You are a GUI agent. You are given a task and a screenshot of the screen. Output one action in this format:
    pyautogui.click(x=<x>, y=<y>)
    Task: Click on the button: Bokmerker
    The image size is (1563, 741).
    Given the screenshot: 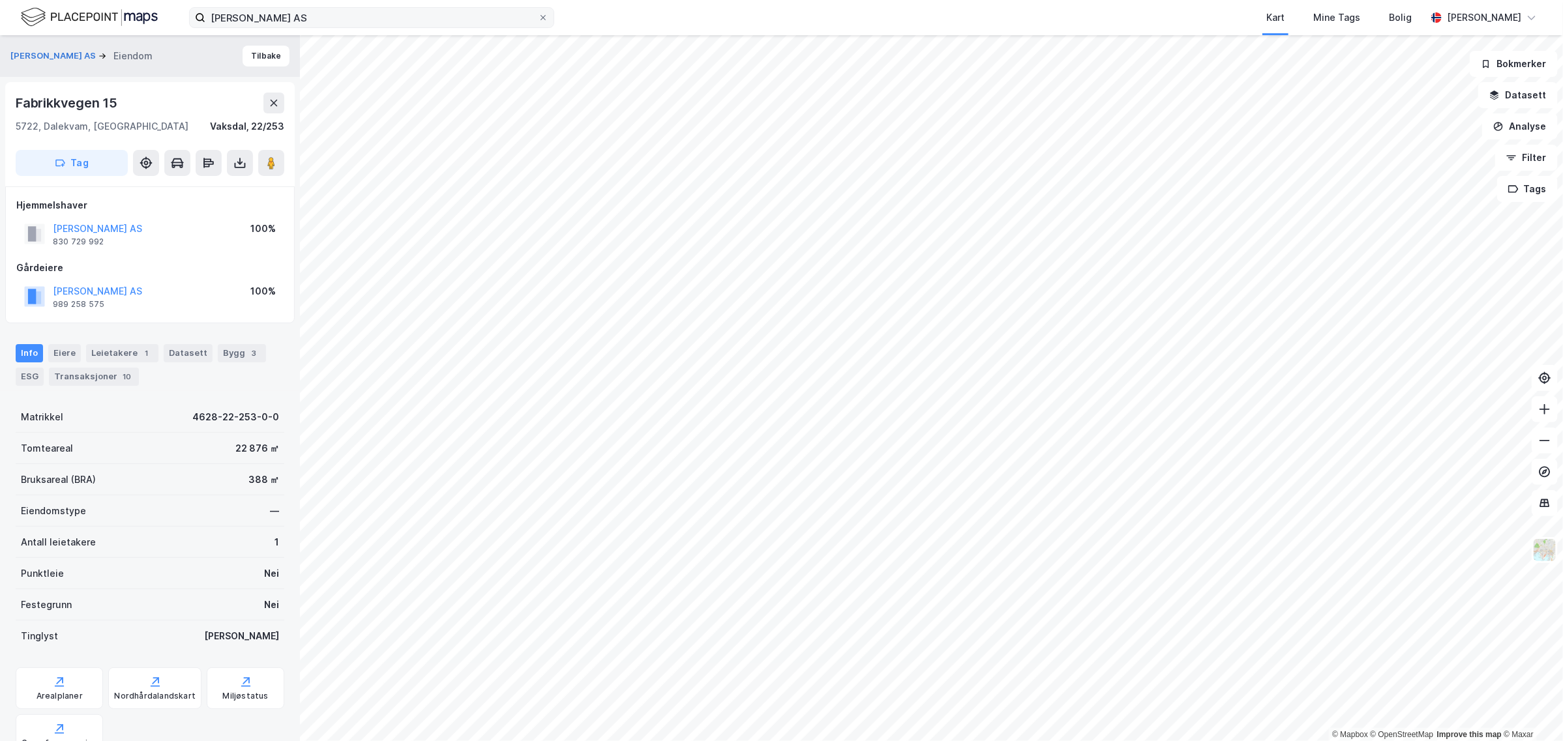 What is the action you would take?
    pyautogui.click(x=1514, y=64)
    